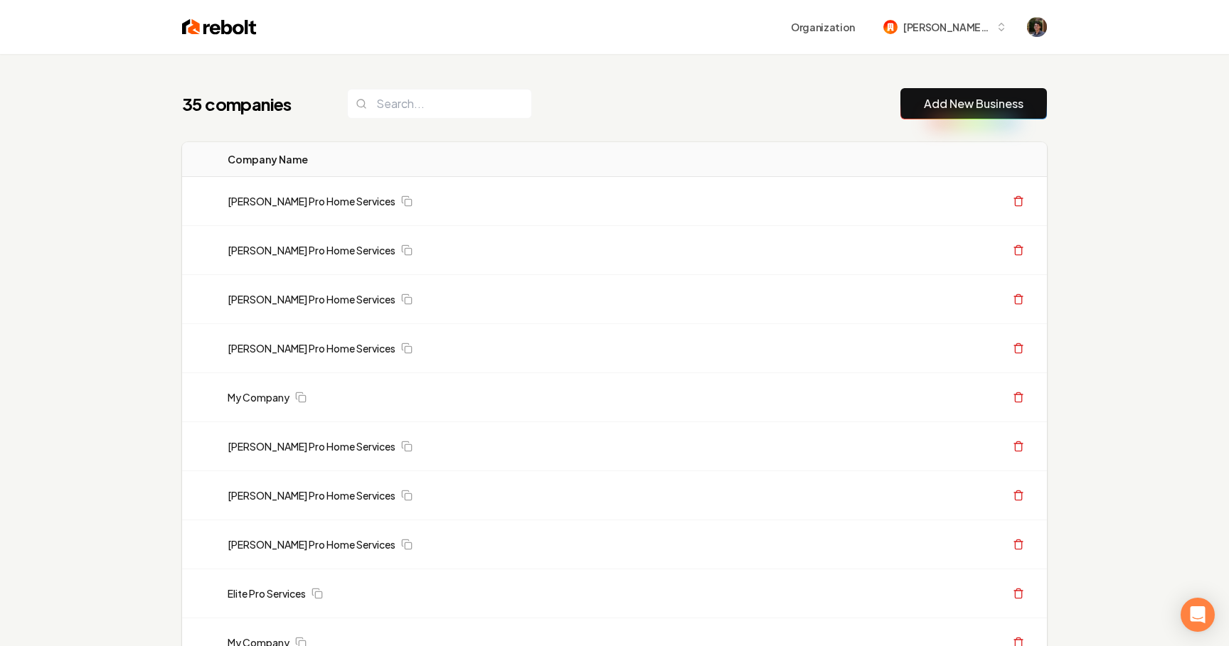 Image resolution: width=1229 pixels, height=646 pixels. Describe the element at coordinates (439, 104) in the screenshot. I see `input: Search...` at that location.